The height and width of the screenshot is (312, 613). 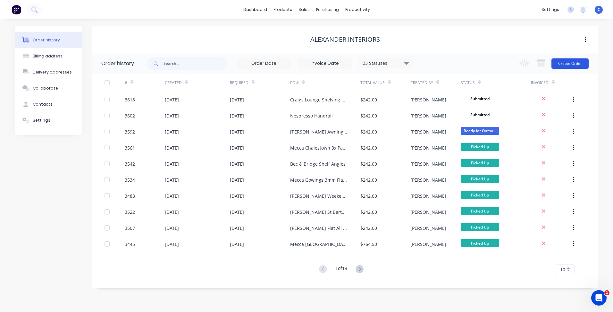 I want to click on div: Settings, so click(x=41, y=120).